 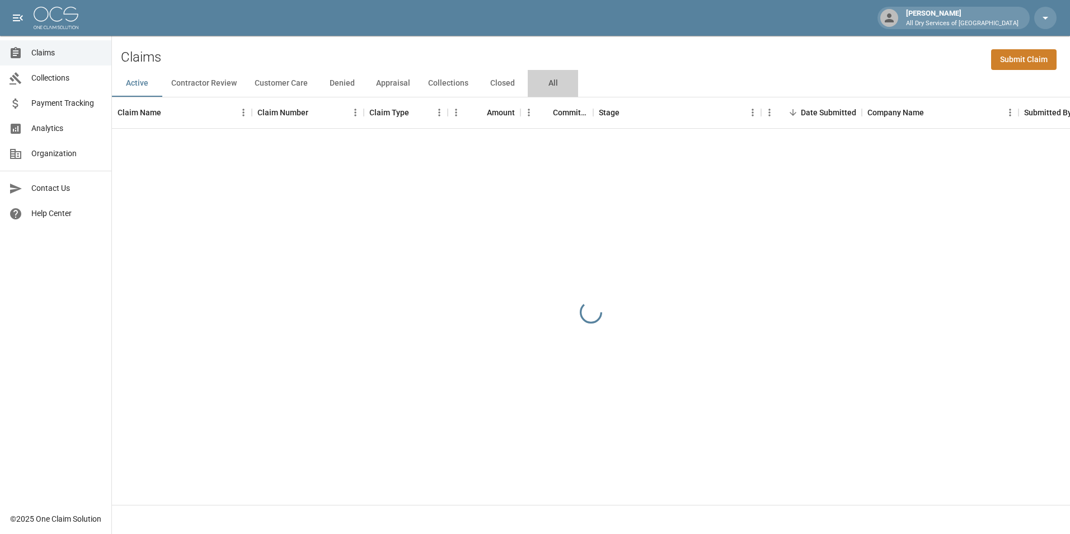 I want to click on span: Help Center, so click(x=67, y=213).